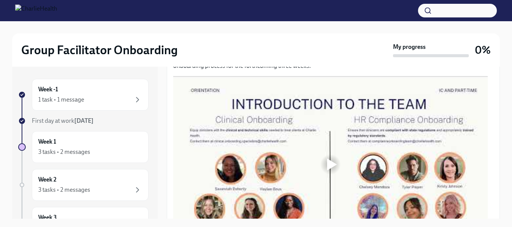  I want to click on h3: 0%, so click(482, 50).